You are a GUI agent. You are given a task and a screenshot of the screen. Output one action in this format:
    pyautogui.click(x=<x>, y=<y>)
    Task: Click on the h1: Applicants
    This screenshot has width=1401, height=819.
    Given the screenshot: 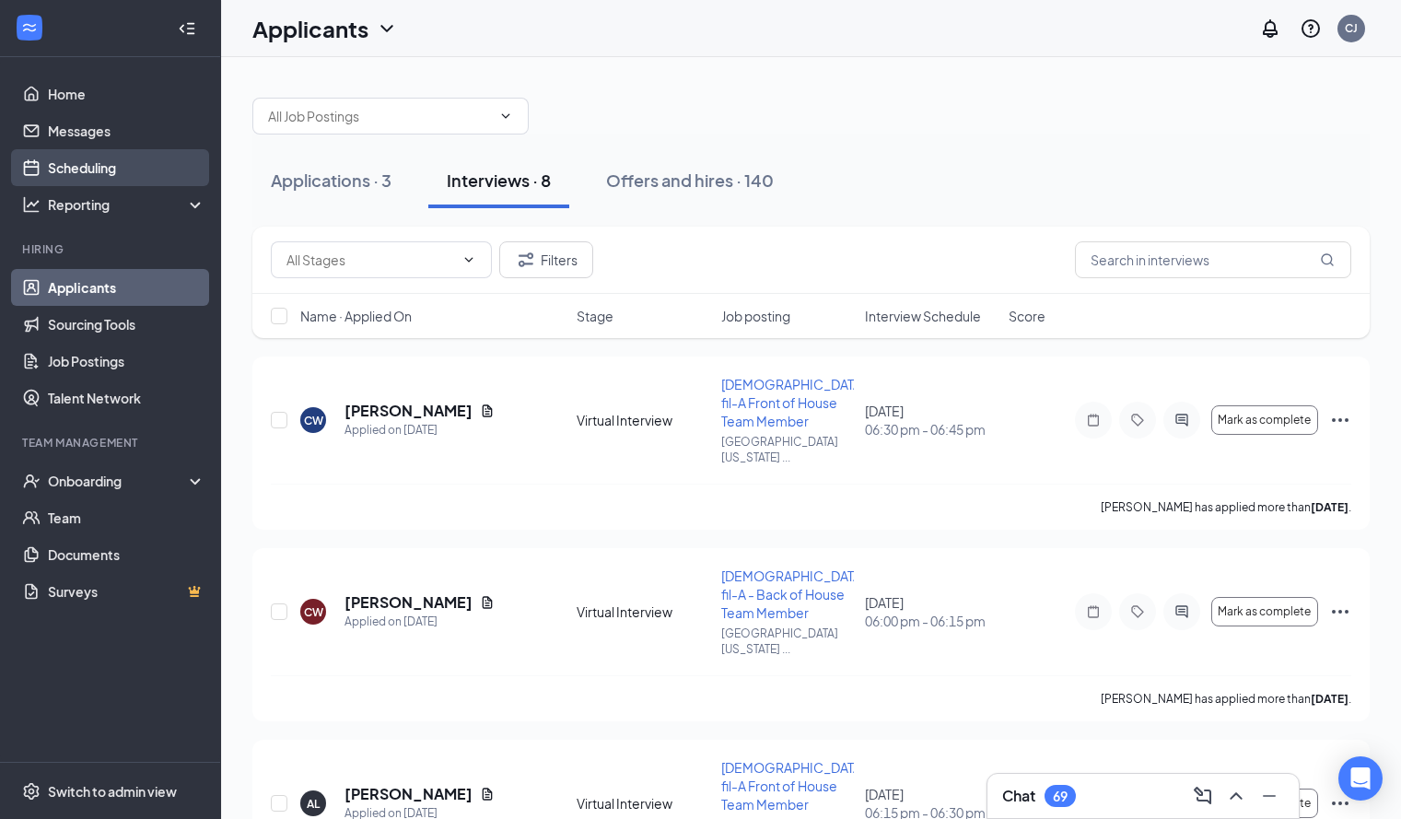 What is the action you would take?
    pyautogui.click(x=310, y=29)
    